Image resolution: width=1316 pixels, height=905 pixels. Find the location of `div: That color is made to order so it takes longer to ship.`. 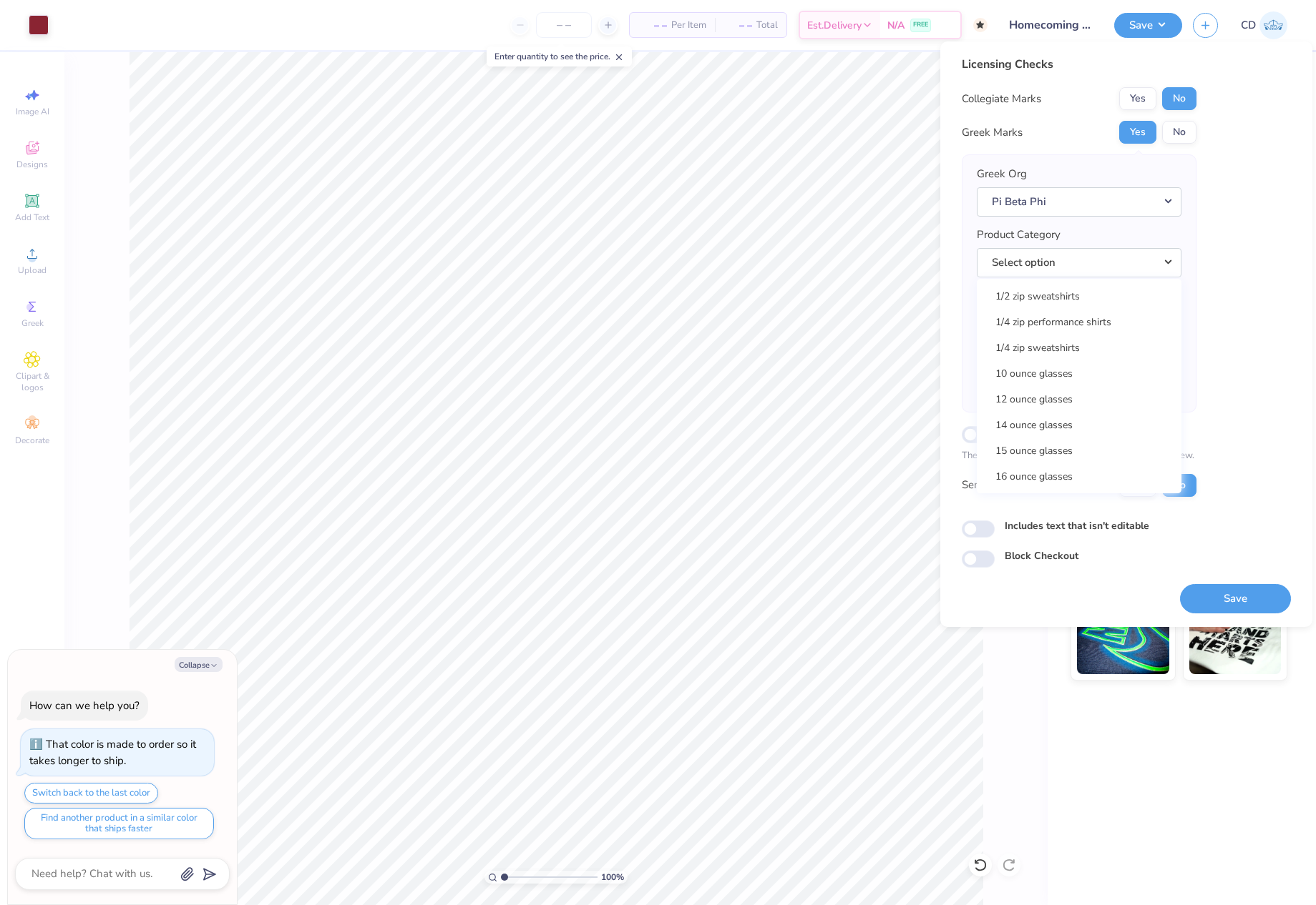

div: That color is made to order so it takes longer to ship. is located at coordinates (113, 752).